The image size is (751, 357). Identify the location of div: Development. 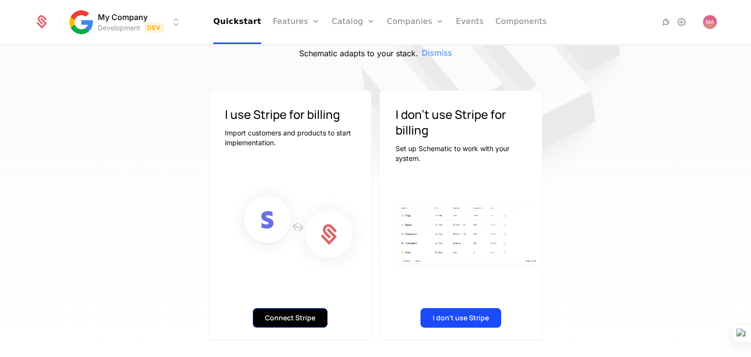
(119, 28).